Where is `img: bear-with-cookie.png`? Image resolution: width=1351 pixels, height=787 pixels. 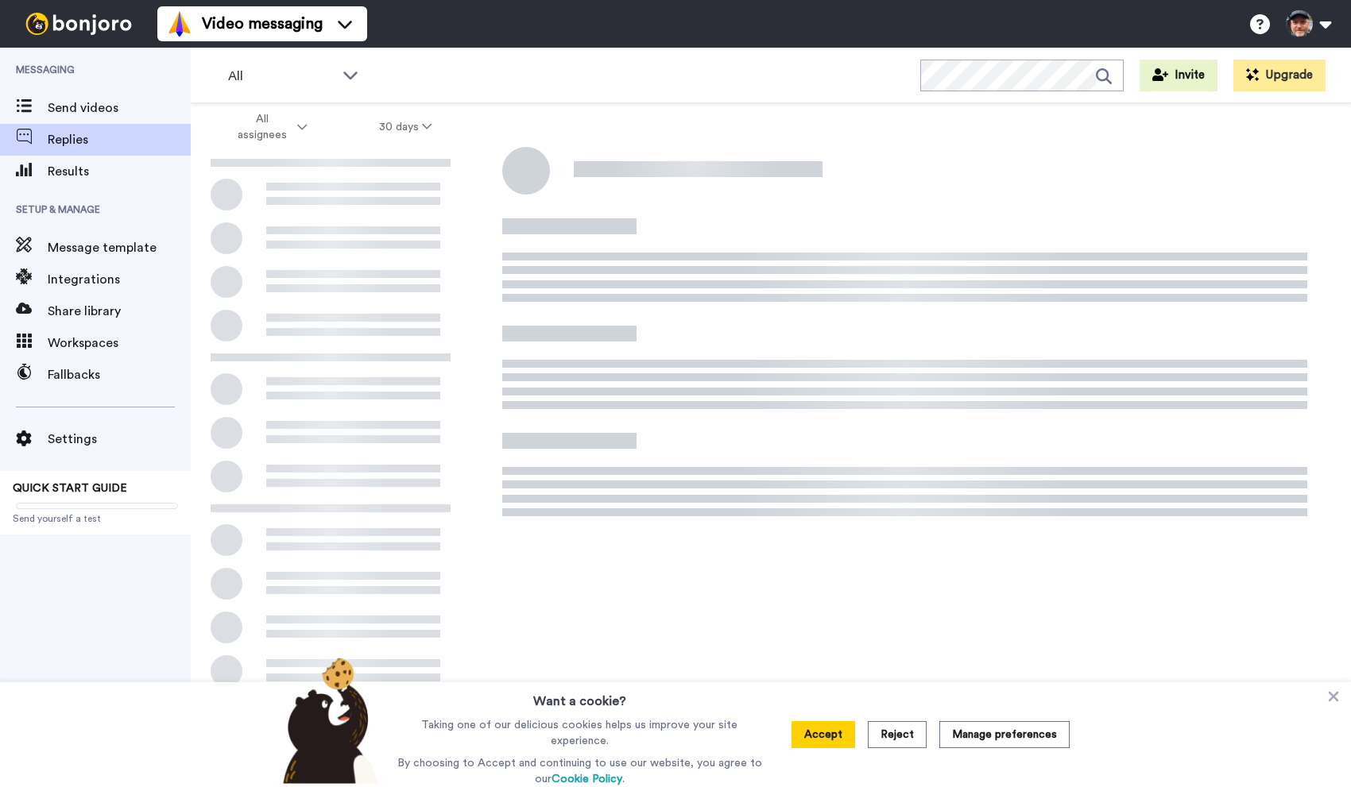
img: bear-with-cookie.png is located at coordinates (327, 721).